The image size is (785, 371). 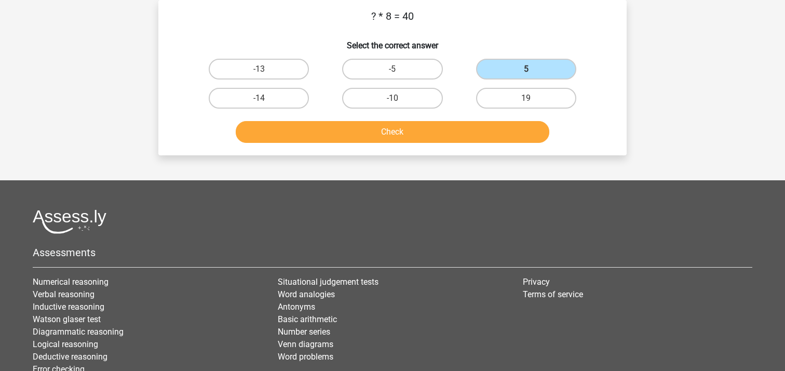 What do you see at coordinates (392, 98) in the screenshot?
I see `label: -10` at bounding box center [392, 98].